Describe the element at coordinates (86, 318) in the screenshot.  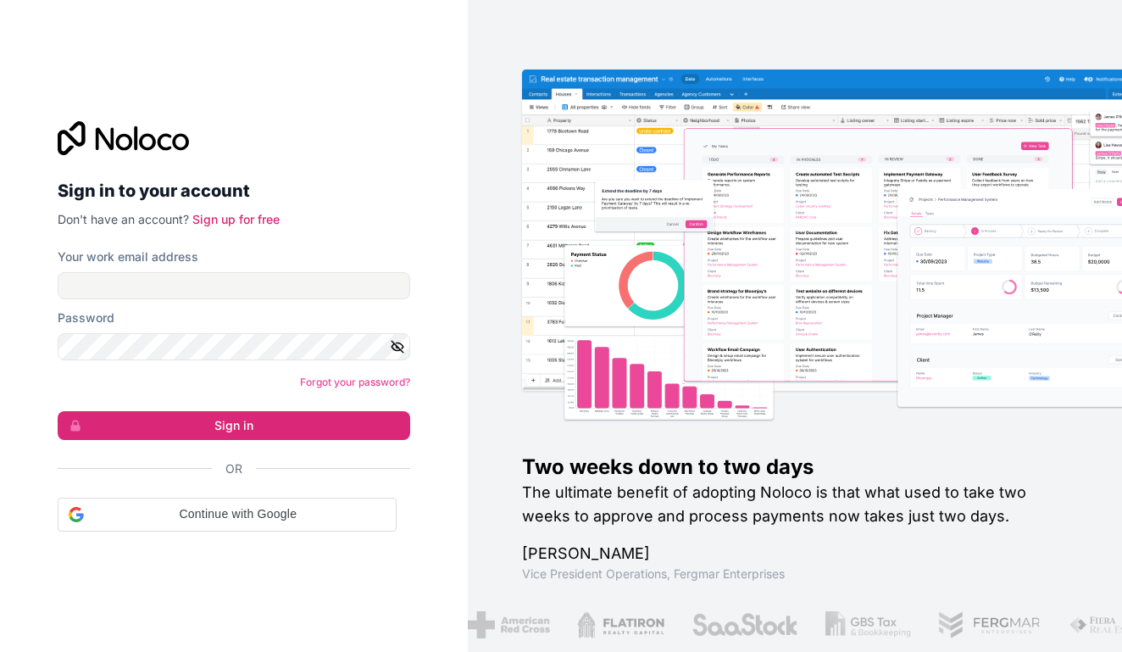
I see `label: Password` at that location.